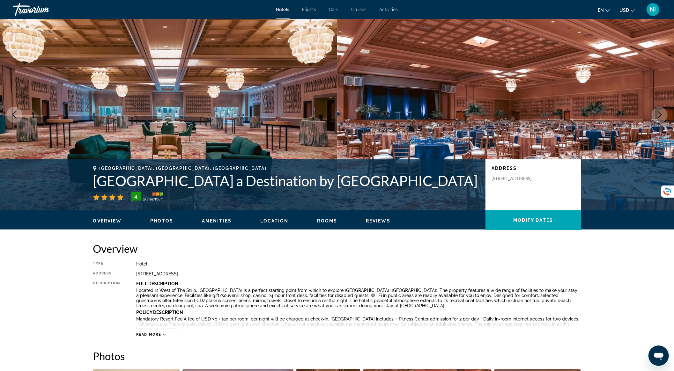 The width and height of the screenshot is (674, 371). Describe the element at coordinates (359, 10) in the screenshot. I see `span: Cruises` at that location.